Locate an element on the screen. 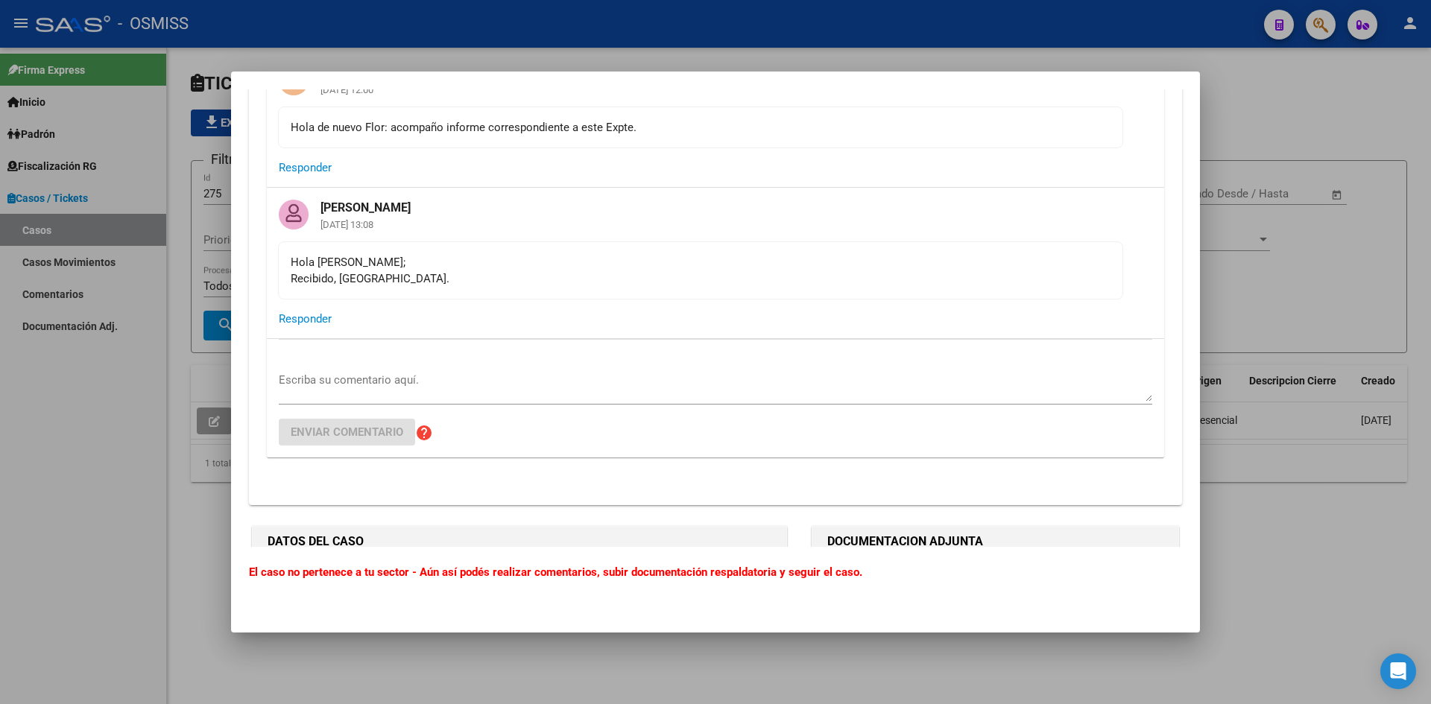  b: El caso no pertenece a tu sector - Aún así podés realizar comentarios, subir documentación respal... is located at coordinates (555, 572).